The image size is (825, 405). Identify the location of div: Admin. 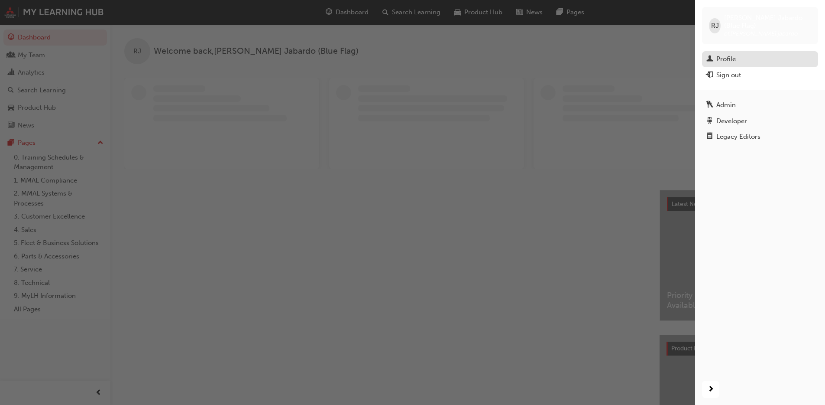
(726, 105).